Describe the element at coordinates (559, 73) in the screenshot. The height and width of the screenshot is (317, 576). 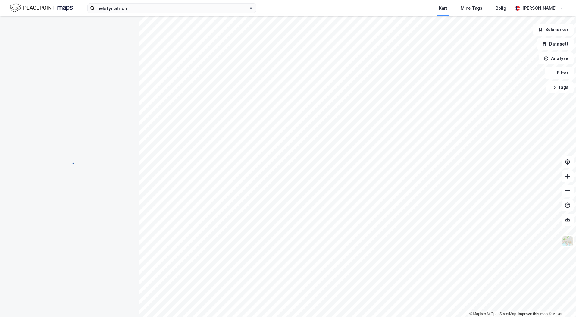
I see `button: Filter` at that location.